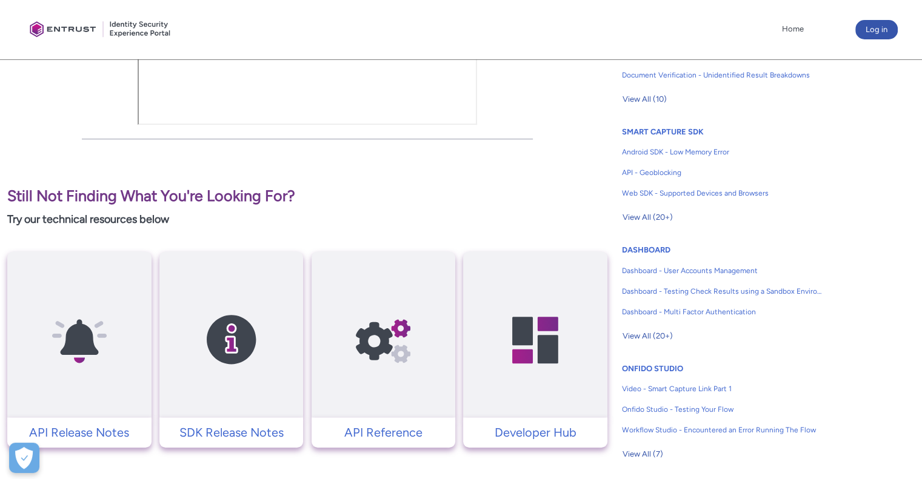 The image size is (922, 479). I want to click on a: Video - Smart Capture Link Part 1, so click(722, 389).